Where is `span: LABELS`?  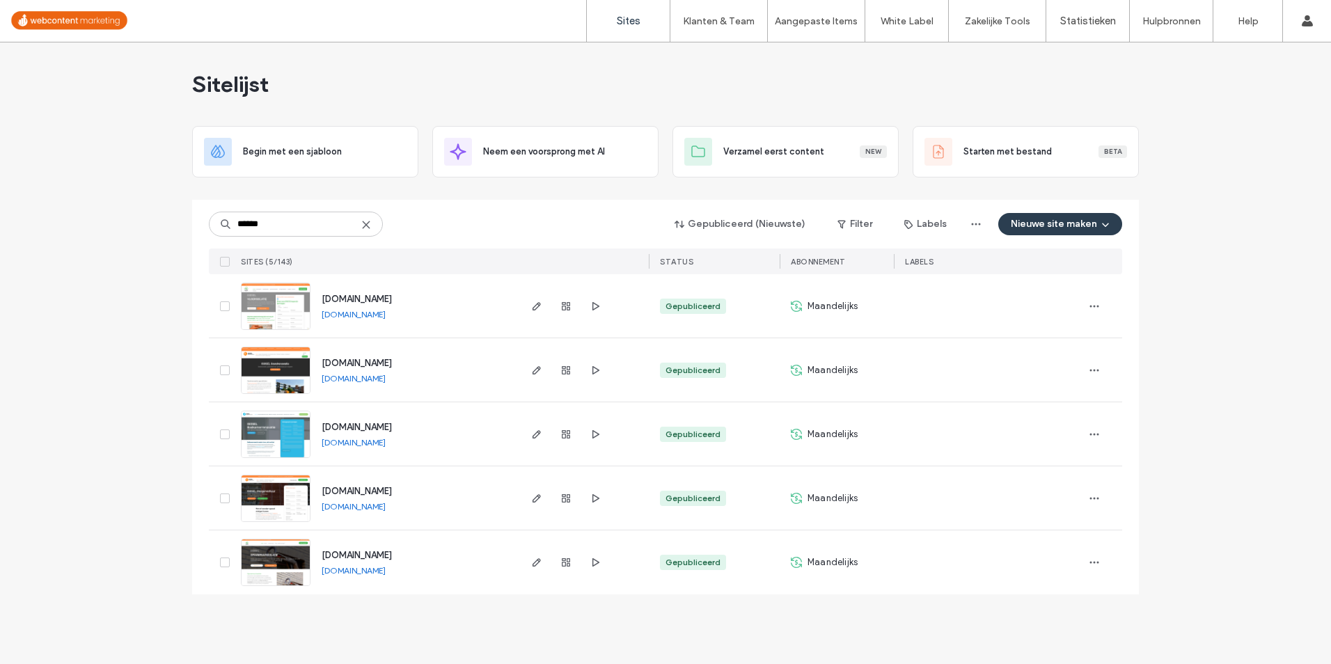 span: LABELS is located at coordinates (919, 262).